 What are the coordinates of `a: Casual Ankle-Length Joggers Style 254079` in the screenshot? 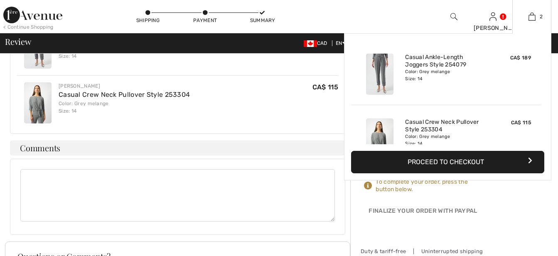 It's located at (446, 61).